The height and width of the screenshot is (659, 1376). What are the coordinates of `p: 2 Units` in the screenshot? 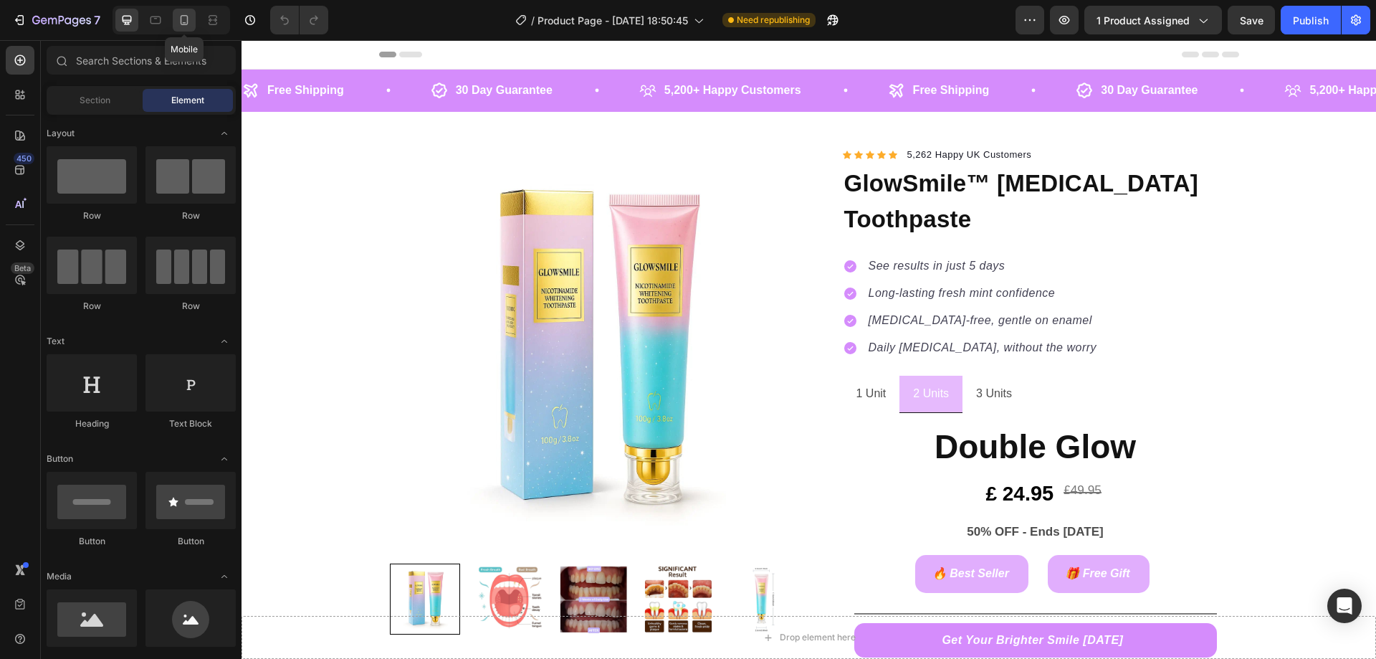 It's located at (690, 353).